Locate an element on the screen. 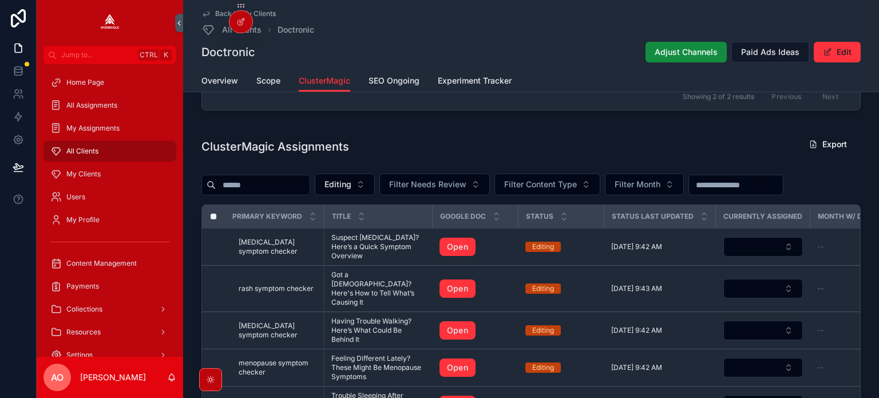  span: Having Trouble Walking? Here’s What Could Be Behind It is located at coordinates (378, 330).